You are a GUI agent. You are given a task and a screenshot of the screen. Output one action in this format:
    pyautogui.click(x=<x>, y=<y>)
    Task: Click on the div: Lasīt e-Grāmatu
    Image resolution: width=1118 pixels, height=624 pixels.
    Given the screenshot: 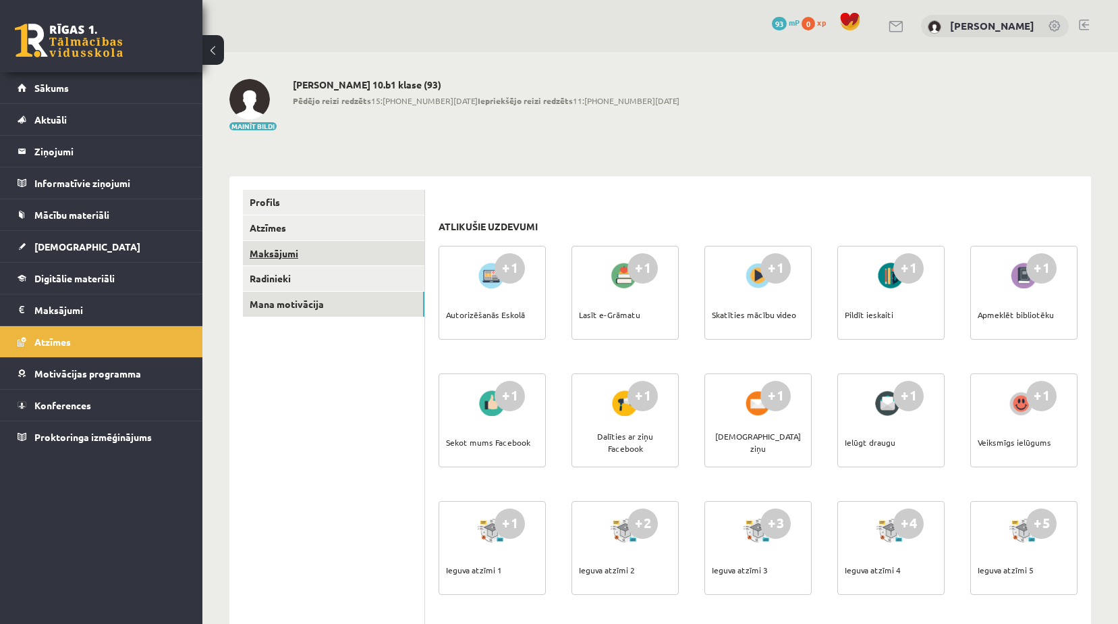 What is the action you would take?
    pyautogui.click(x=609, y=314)
    